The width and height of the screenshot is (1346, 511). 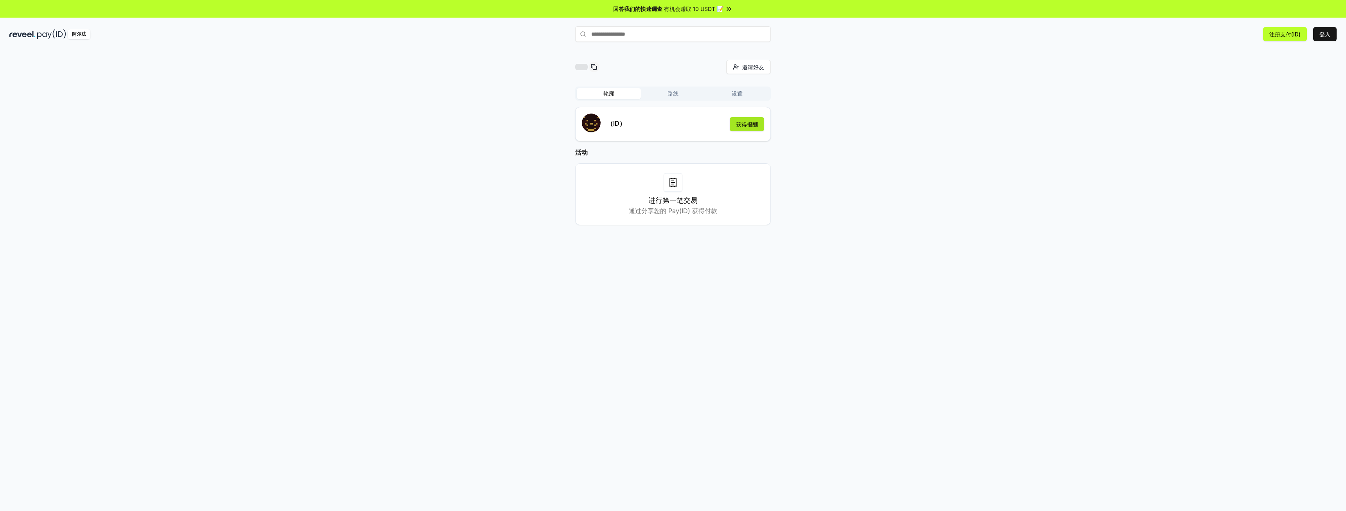 I want to click on font: （ID）, so click(x=616, y=123).